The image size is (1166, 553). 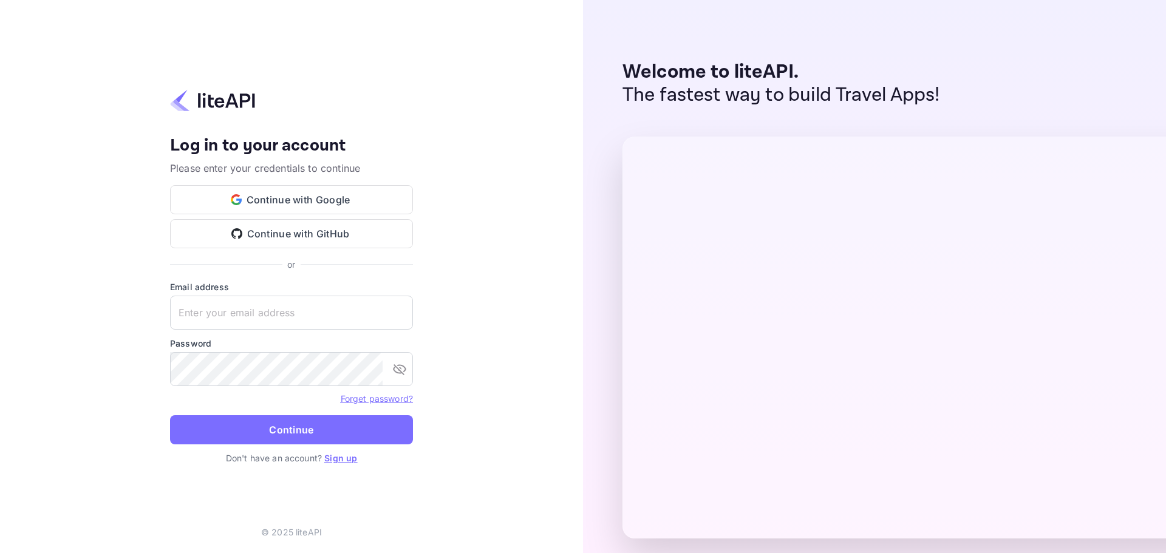 I want to click on a: Forget password?, so click(x=377, y=398).